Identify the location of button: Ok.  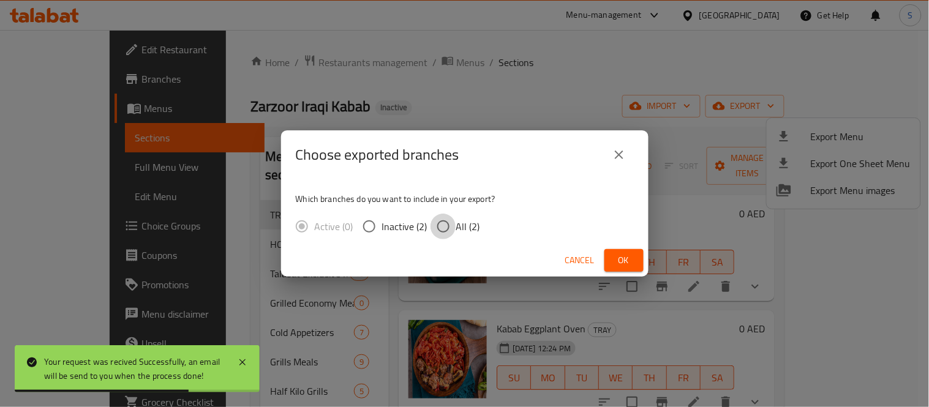
(624, 260).